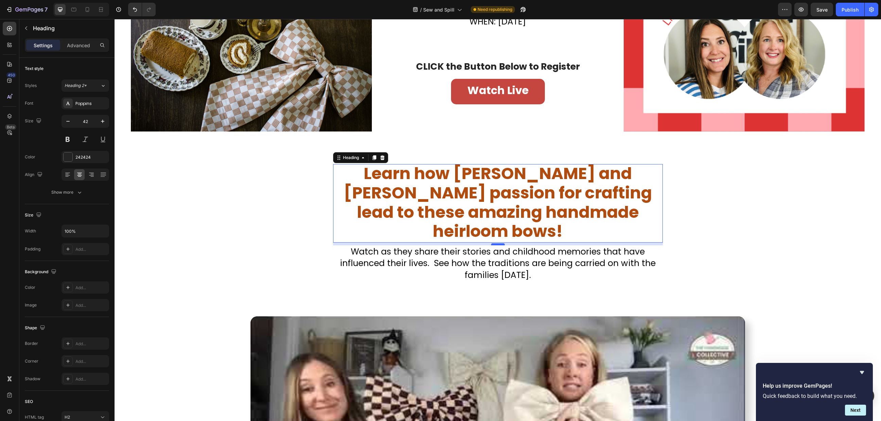 This screenshot has width=881, height=421. What do you see at coordinates (822, 10) in the screenshot?
I see `button: Save` at bounding box center [822, 10].